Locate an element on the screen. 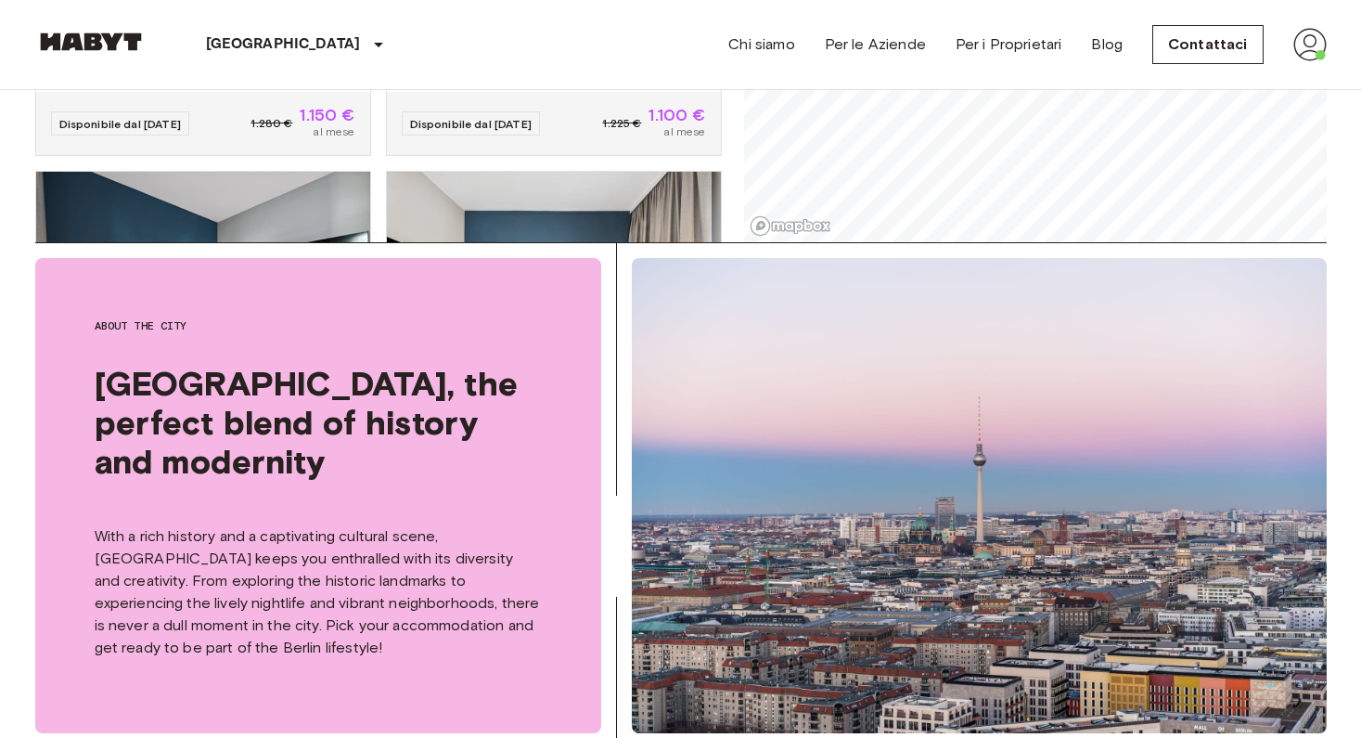  span: 1.100 € is located at coordinates (676, 115).